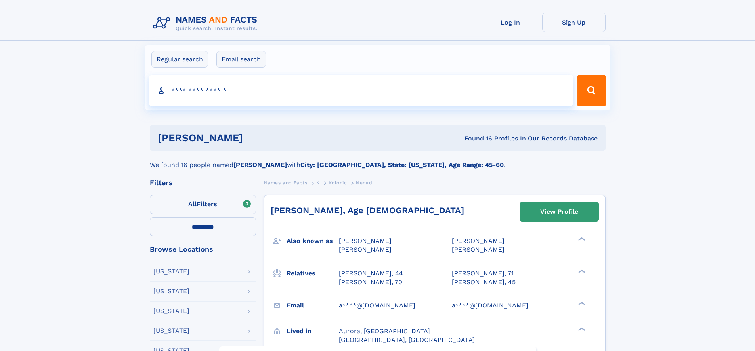 Image resolution: width=755 pixels, height=351 pixels. I want to click on a: K, so click(318, 183).